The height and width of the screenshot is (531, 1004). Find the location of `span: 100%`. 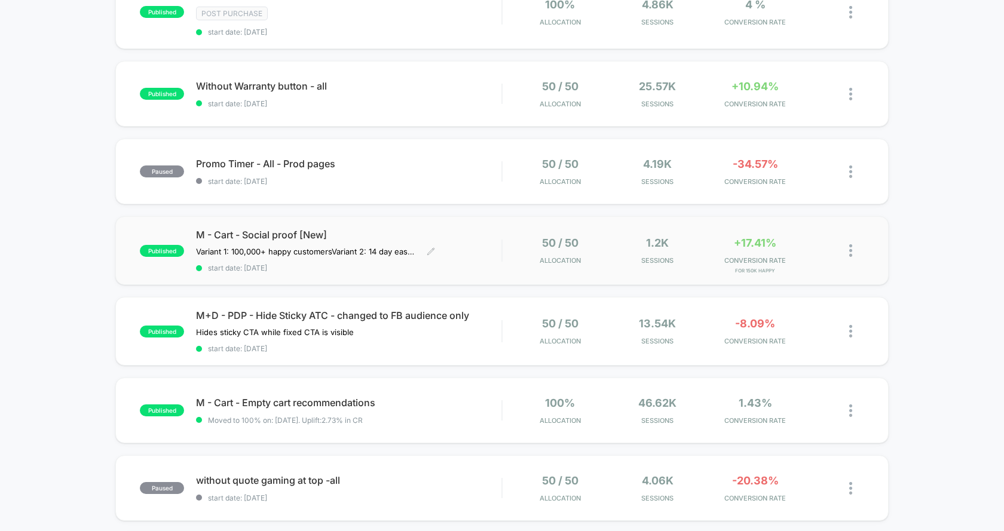

span: 100% is located at coordinates (560, 403).